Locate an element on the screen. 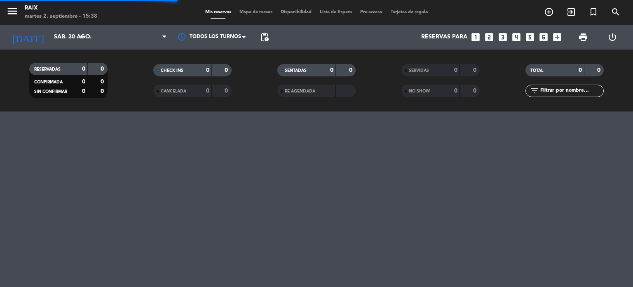 This screenshot has width=633, height=287. span: CONFIRMADA is located at coordinates (48, 82).